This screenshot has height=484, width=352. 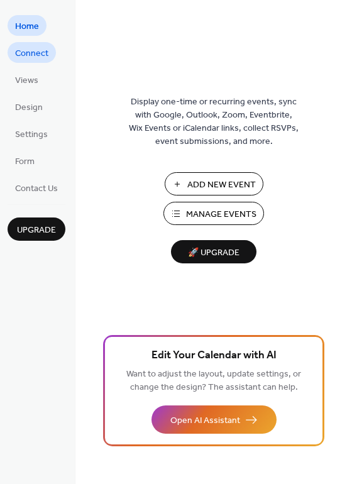 I want to click on a: Home, so click(x=27, y=25).